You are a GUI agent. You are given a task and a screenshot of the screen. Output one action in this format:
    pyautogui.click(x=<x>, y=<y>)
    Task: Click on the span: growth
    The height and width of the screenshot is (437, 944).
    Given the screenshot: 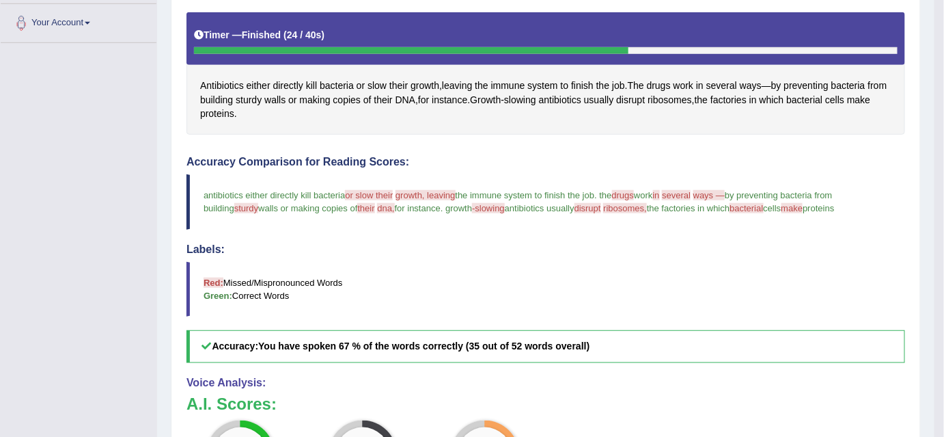 What is the action you would take?
    pyautogui.click(x=458, y=208)
    